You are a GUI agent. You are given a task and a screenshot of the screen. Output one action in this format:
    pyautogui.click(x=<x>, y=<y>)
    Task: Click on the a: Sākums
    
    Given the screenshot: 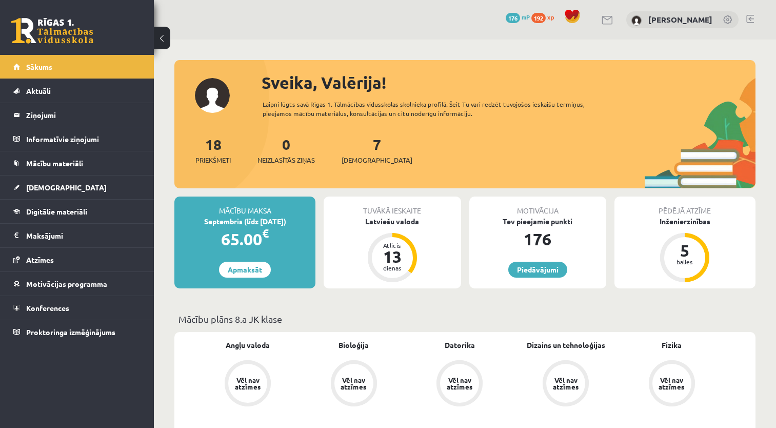 What is the action you would take?
    pyautogui.click(x=77, y=67)
    